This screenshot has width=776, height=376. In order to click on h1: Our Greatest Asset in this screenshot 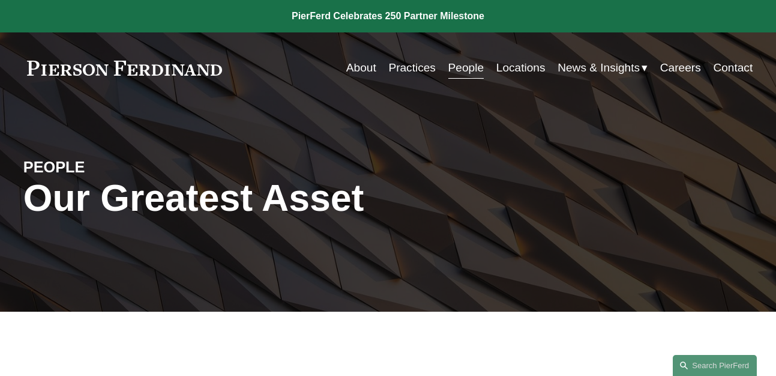, I will do `click(267, 198)`.